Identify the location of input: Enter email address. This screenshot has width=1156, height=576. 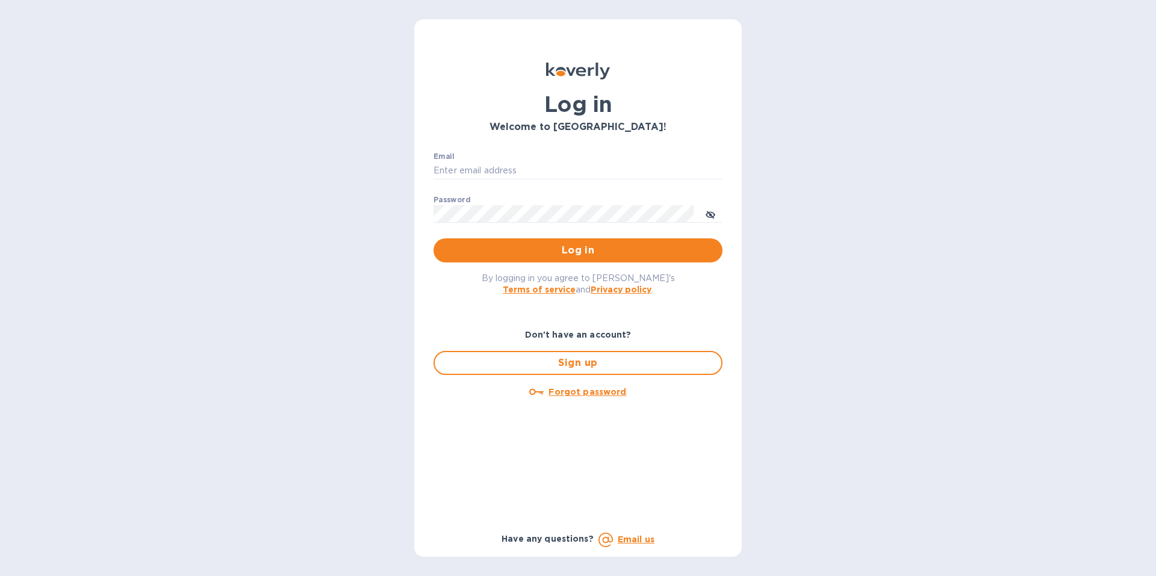
(578, 171).